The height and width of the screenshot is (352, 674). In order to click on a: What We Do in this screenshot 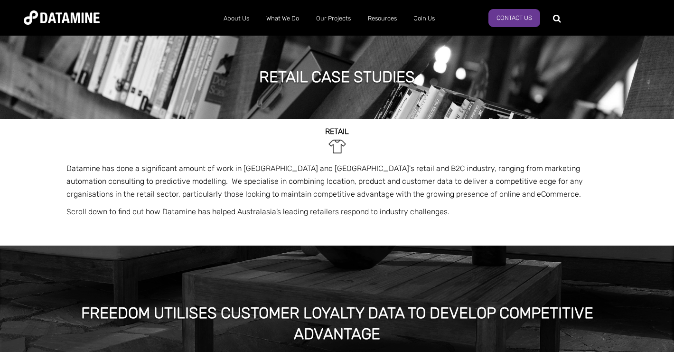, I will do `click(282, 19)`.